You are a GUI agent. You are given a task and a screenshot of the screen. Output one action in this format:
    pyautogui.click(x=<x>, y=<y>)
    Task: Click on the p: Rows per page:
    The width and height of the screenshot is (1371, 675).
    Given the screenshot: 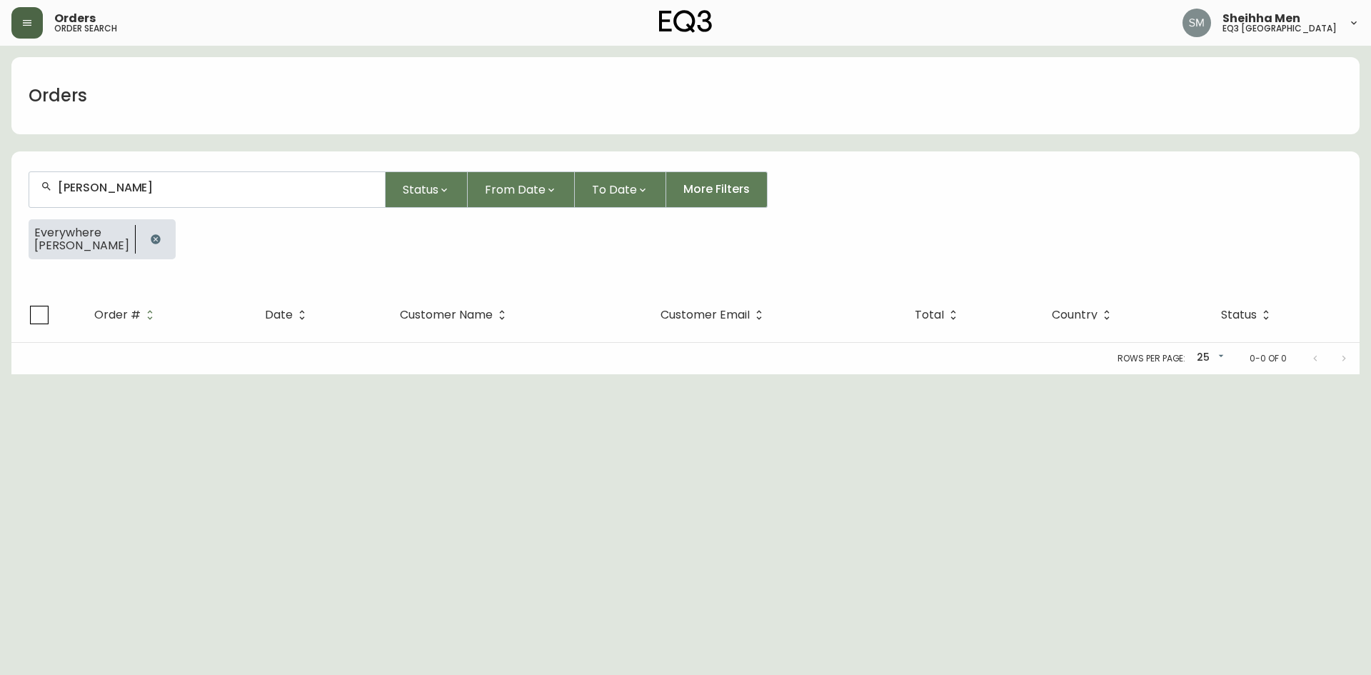 What is the action you would take?
    pyautogui.click(x=1151, y=359)
    